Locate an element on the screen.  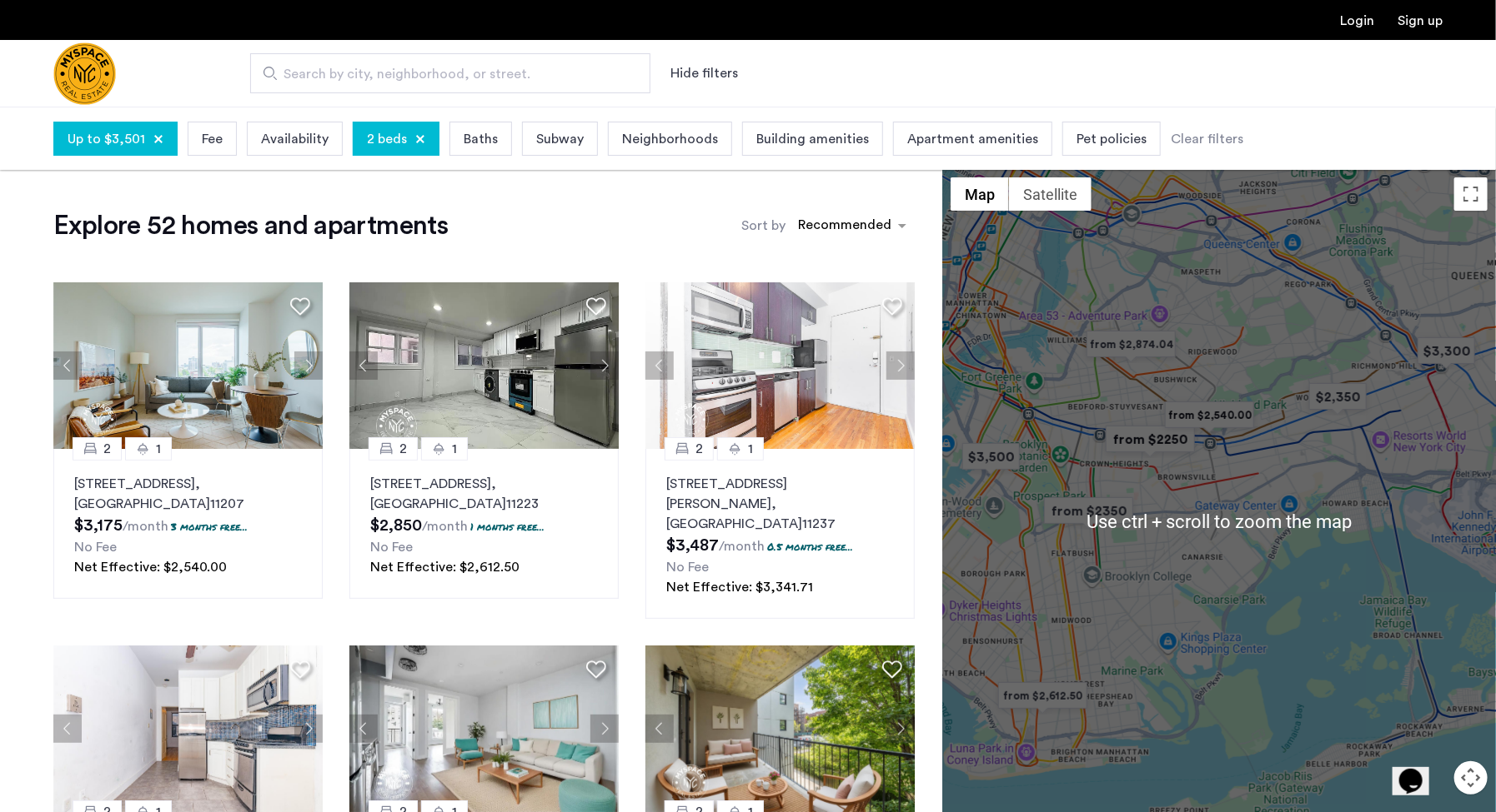
div: from $2,612.50 is located at coordinates (1042, 696).